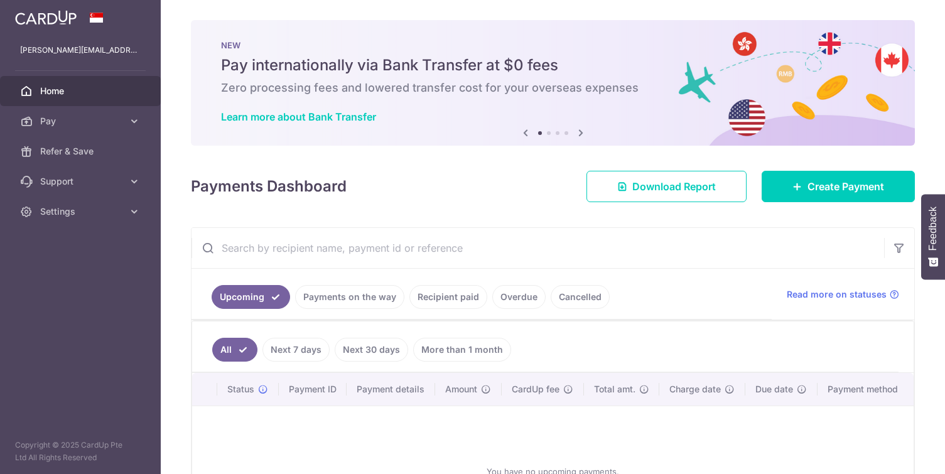 Image resolution: width=945 pixels, height=474 pixels. Describe the element at coordinates (82, 91) in the screenshot. I see `span: Home` at that location.